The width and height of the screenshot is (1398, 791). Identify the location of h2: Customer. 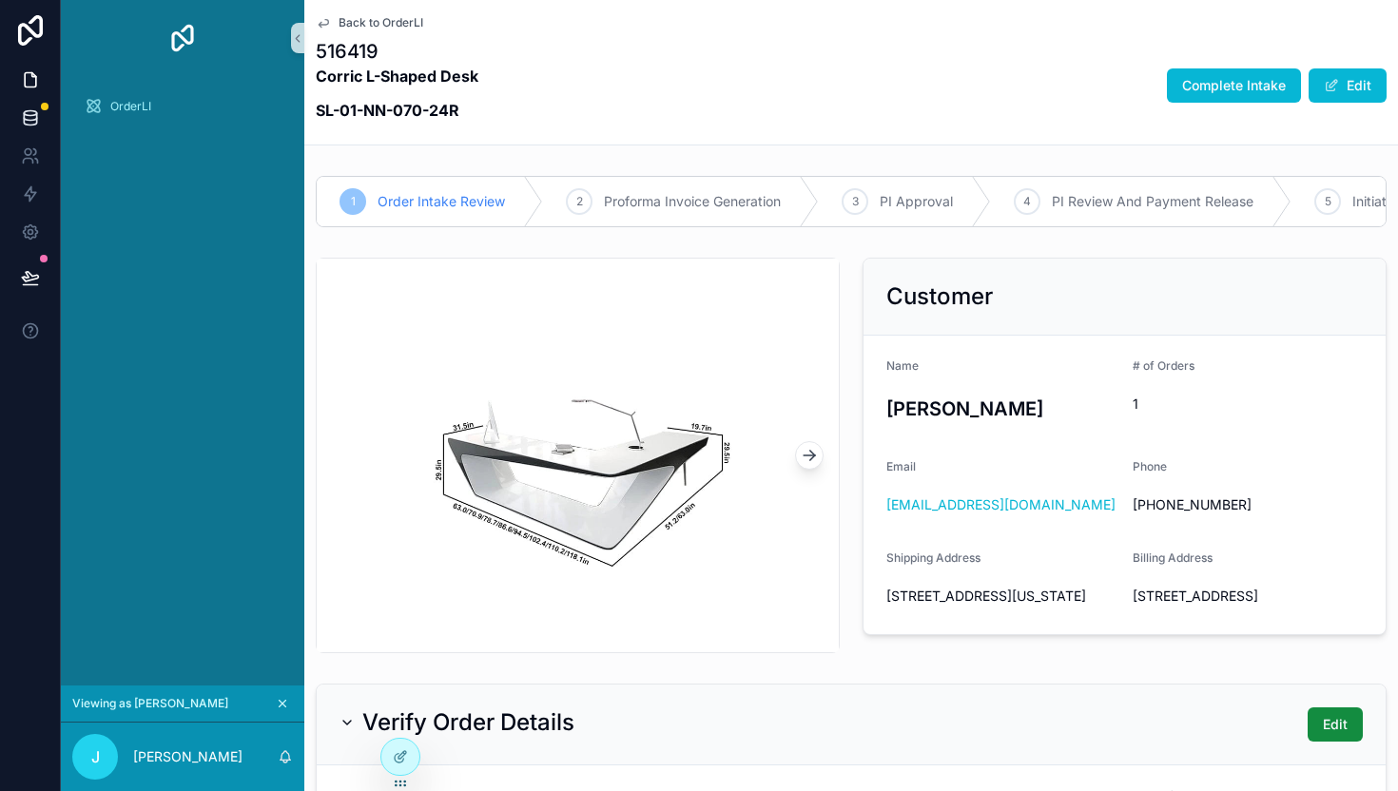
(939, 297).